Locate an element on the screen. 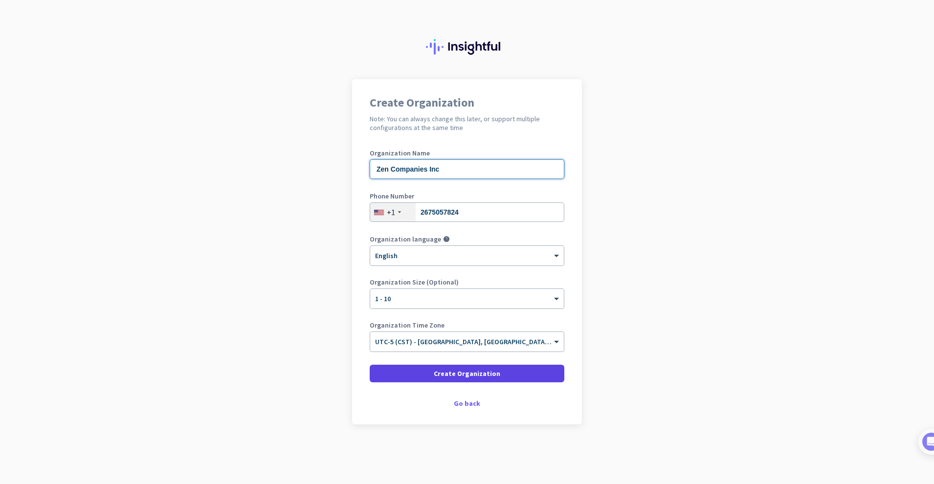 The height and width of the screenshot is (484, 934). h2: Note: You can always change this later, or support multiple configurations at the same time is located at coordinates (467, 123).